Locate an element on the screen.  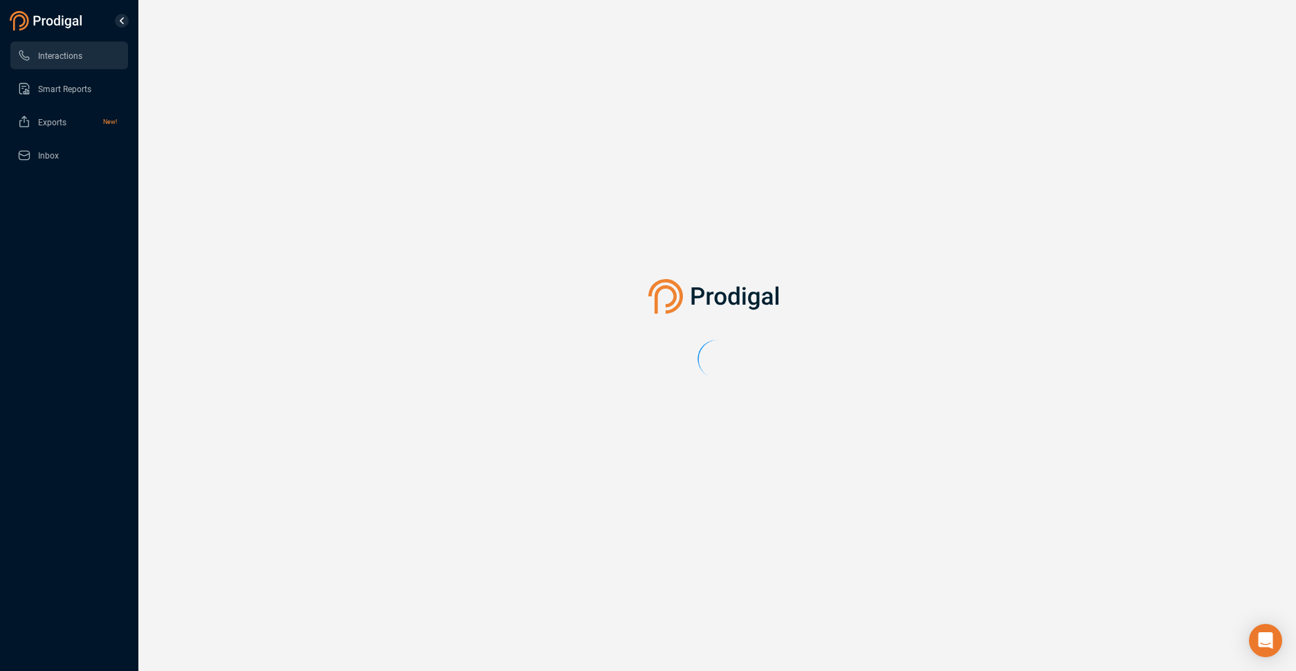
a: Smart Reports is located at coordinates (67, 89).